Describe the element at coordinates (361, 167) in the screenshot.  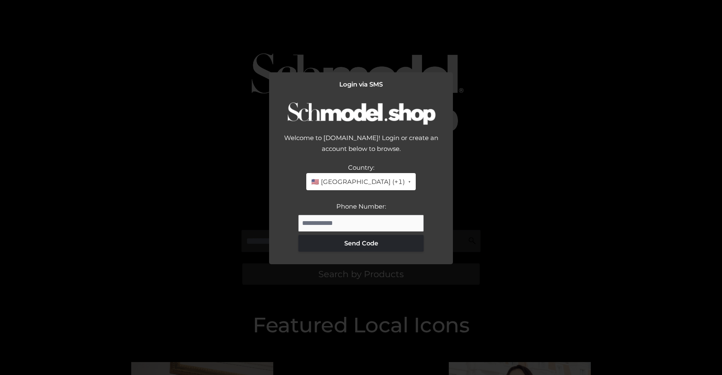
I see `label: Country:` at that location.